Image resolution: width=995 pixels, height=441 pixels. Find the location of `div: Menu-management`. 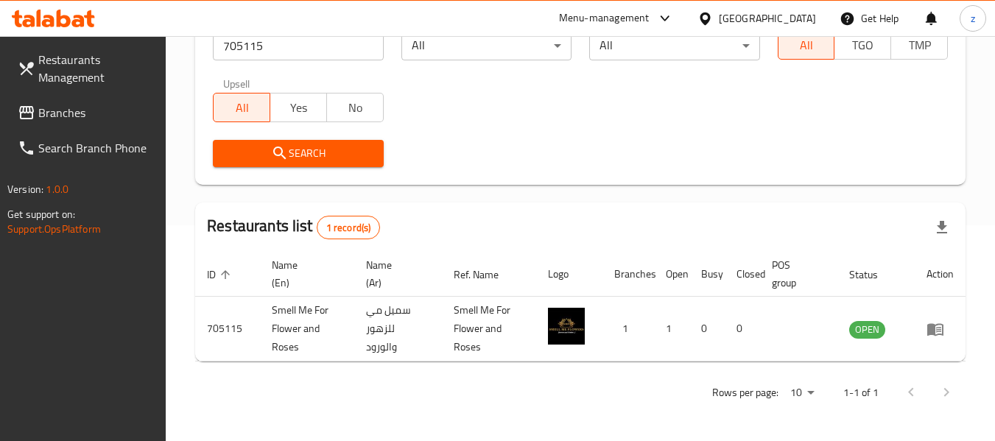

div: Menu-management is located at coordinates (604, 18).